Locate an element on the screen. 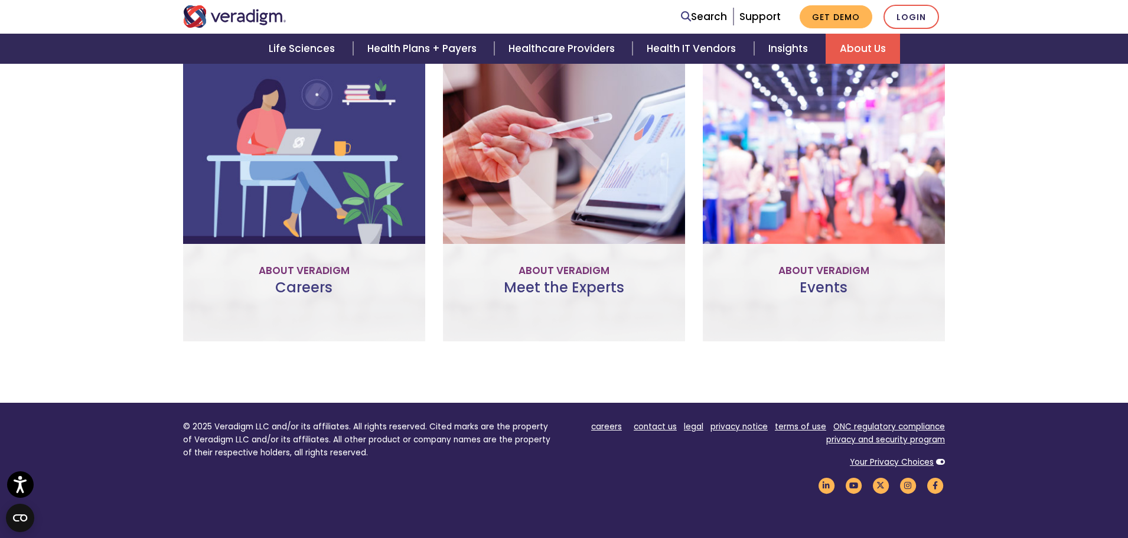 This screenshot has height=538, width=1128. a: Veradigm LinkedIn Link is located at coordinates (826, 485).